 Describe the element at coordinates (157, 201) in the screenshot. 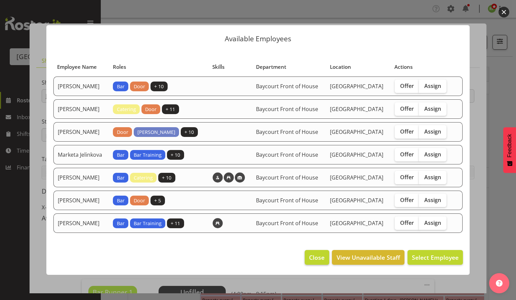

I see `span: + 5` at that location.